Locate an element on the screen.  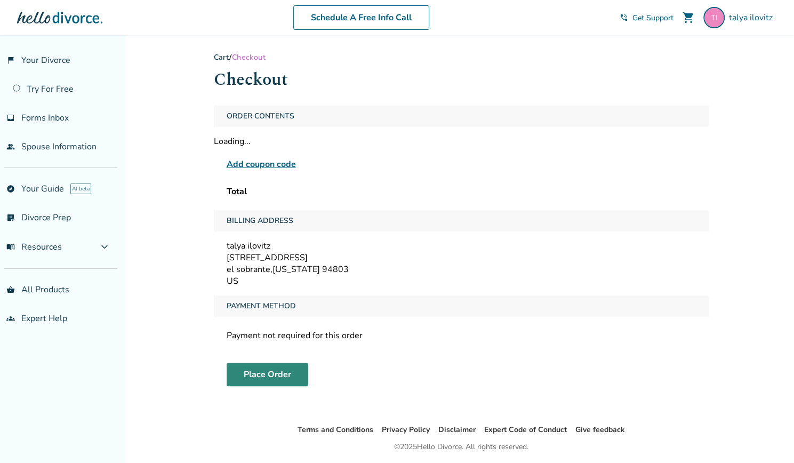
div: Chat Widget is located at coordinates (767, 437).